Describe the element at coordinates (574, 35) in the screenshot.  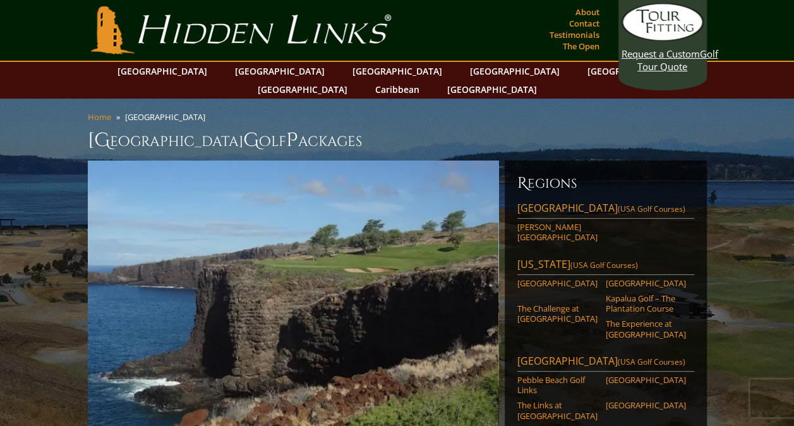
I see `a: Testimonials` at that location.